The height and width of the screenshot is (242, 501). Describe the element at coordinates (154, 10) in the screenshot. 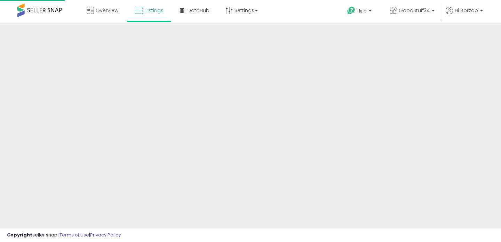

I see `span: Listings` at that location.